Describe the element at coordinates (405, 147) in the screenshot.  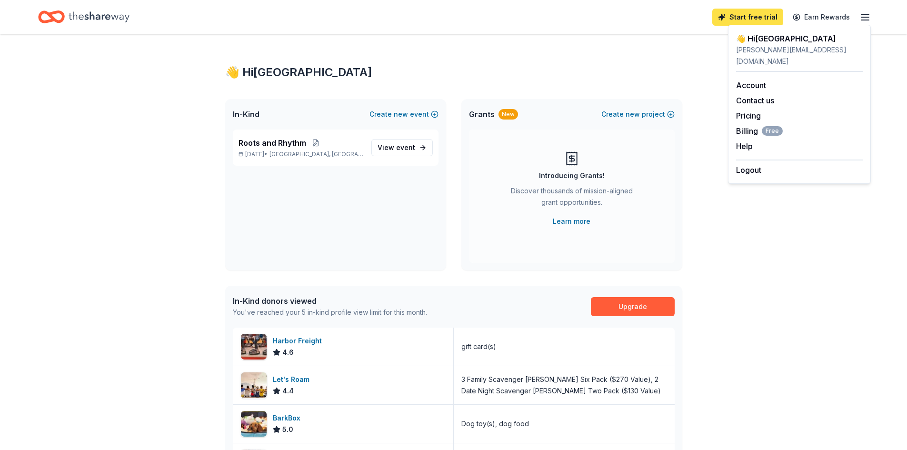
I see `span: event` at that location.